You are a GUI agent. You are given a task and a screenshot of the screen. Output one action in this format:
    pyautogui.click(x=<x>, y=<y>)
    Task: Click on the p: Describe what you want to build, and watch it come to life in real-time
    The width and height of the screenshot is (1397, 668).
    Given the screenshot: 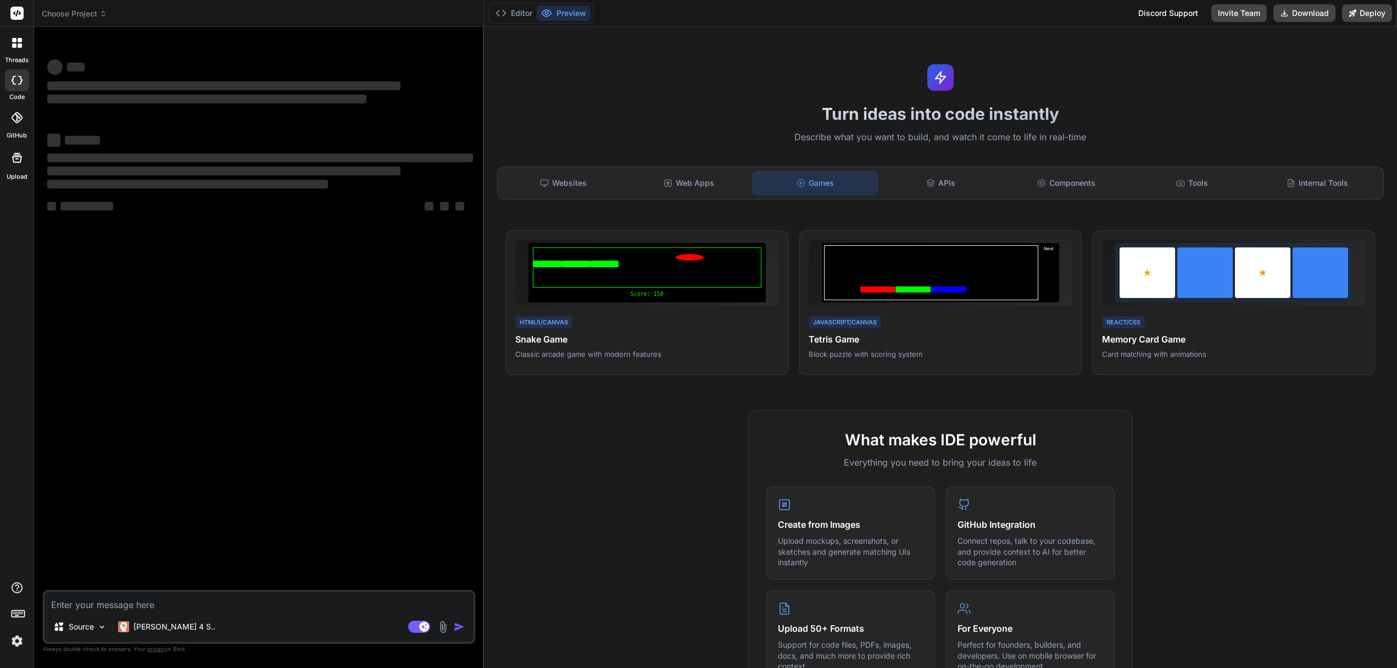 What is the action you would take?
    pyautogui.click(x=941, y=137)
    